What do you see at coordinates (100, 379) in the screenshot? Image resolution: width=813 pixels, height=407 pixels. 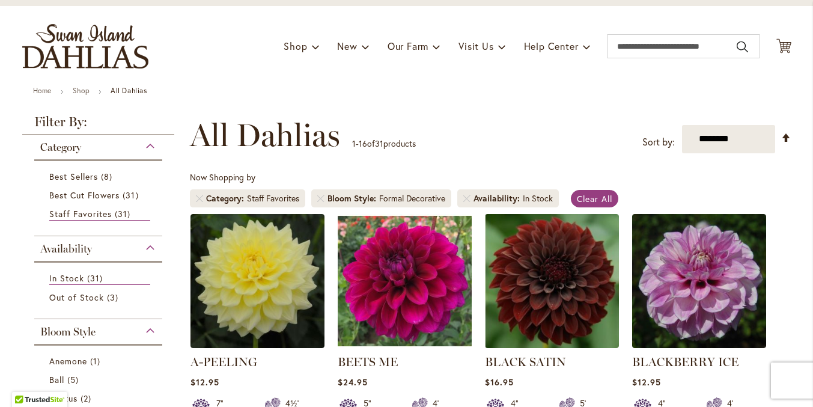 I see `a: Ball 5` at bounding box center [100, 379].